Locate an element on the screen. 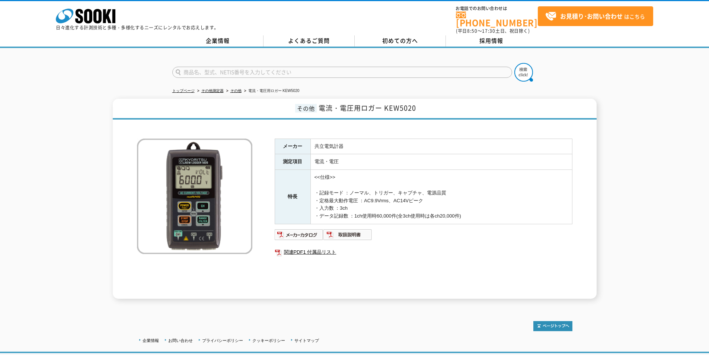 The height and width of the screenshot is (355, 709). span: お電話でのお問い合わせは is located at coordinates (497, 9).